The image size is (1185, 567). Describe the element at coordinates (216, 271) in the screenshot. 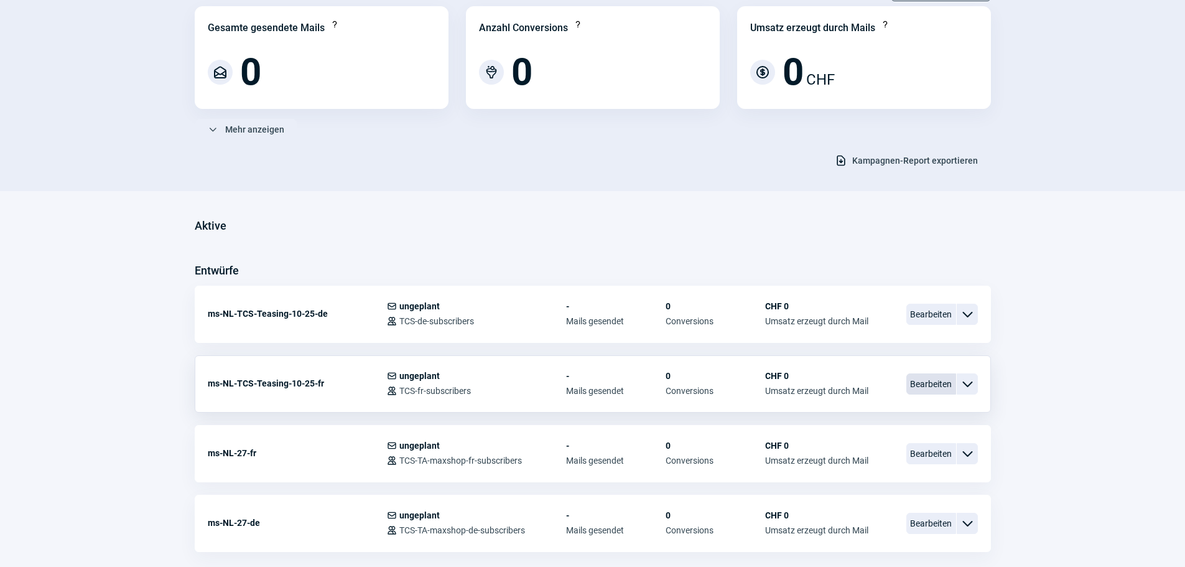

I see `h3: Entwürfe` at that location.